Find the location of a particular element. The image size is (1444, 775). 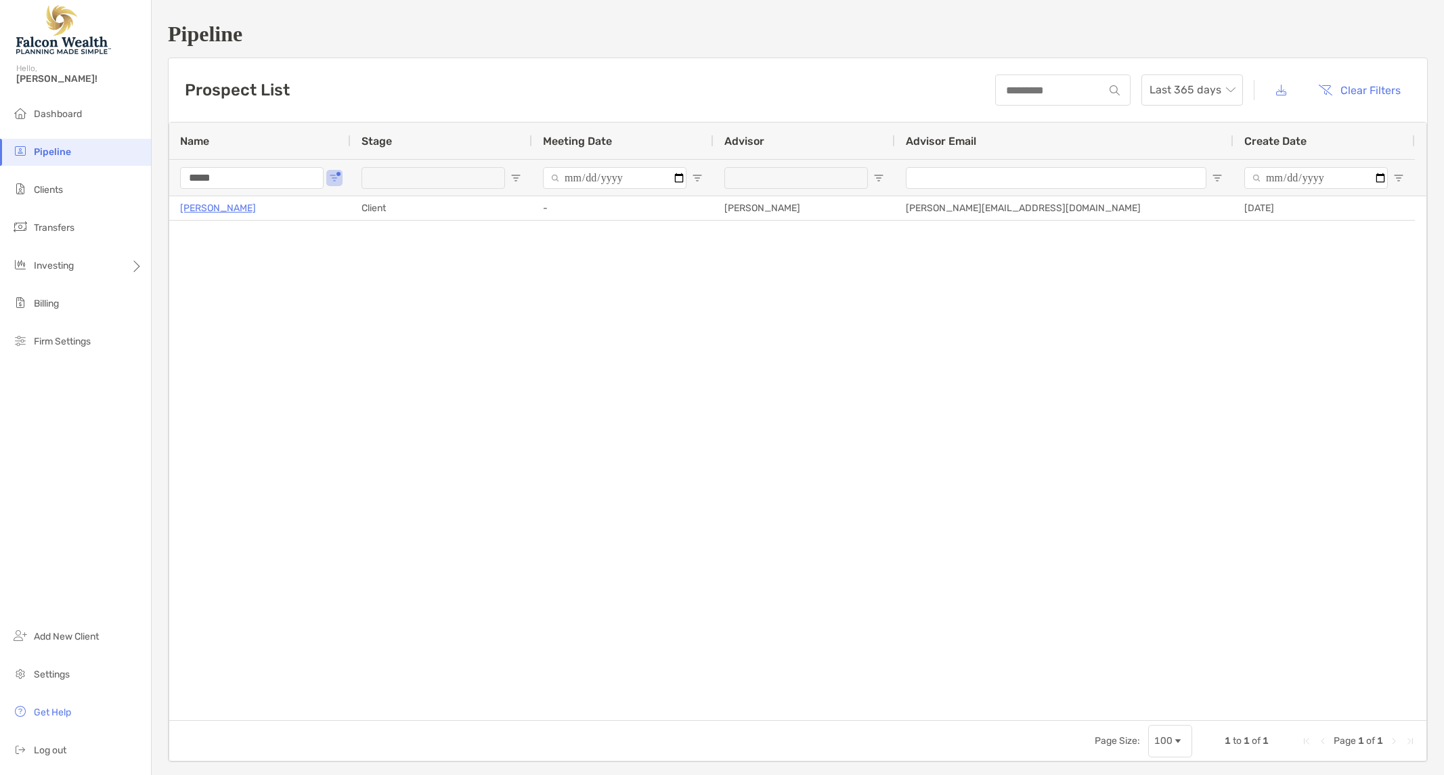

input: Advisor Email Filter Input is located at coordinates (1056, 178).